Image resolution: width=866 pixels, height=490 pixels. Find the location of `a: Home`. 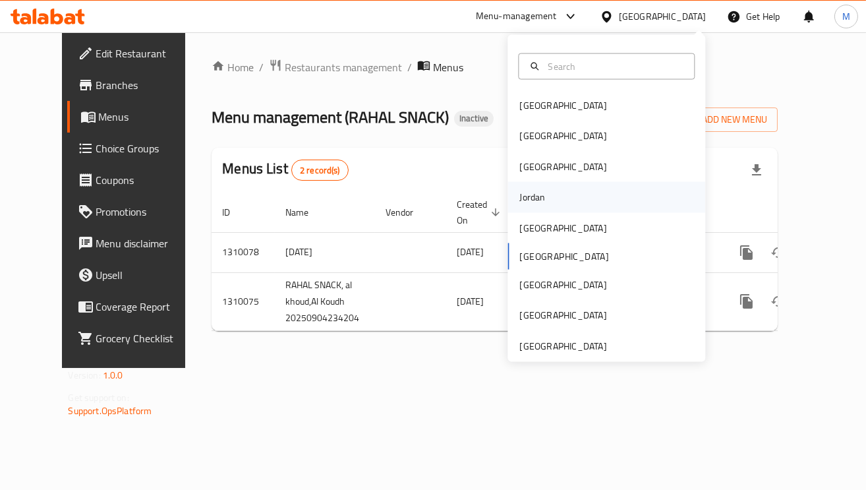

a: Home is located at coordinates (233, 67).